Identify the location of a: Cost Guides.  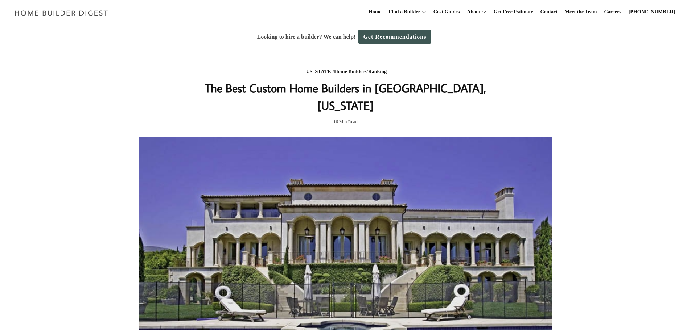
(447, 12).